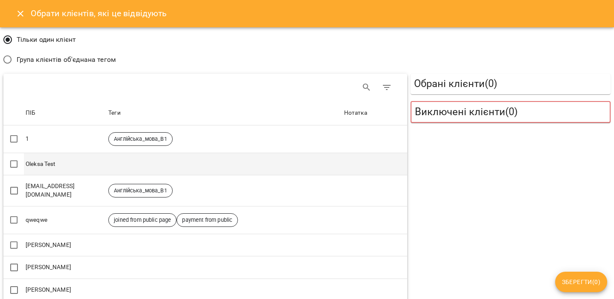  I want to click on span: Теги, so click(224, 113).